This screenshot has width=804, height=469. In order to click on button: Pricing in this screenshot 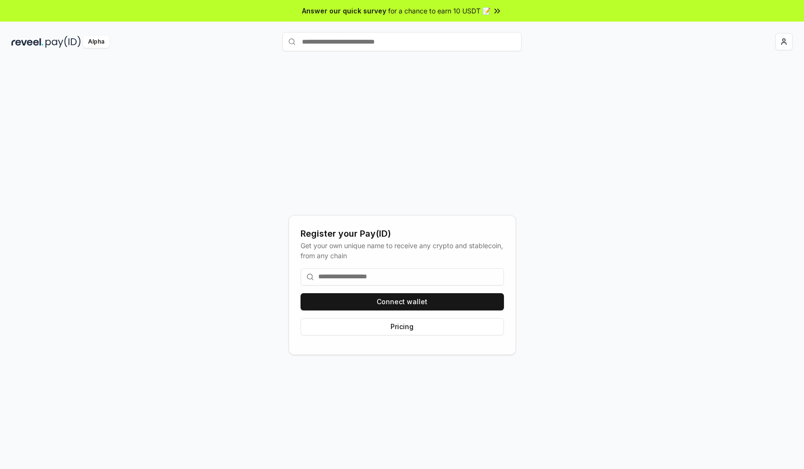, I will do `click(402, 327)`.